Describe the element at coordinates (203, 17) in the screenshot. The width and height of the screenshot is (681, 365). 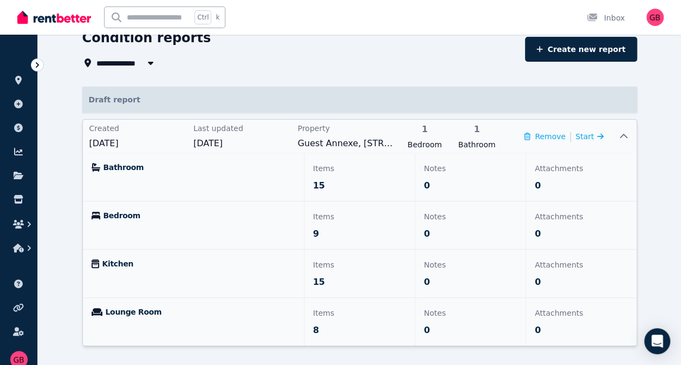
I see `span: Ctrl` at that location.